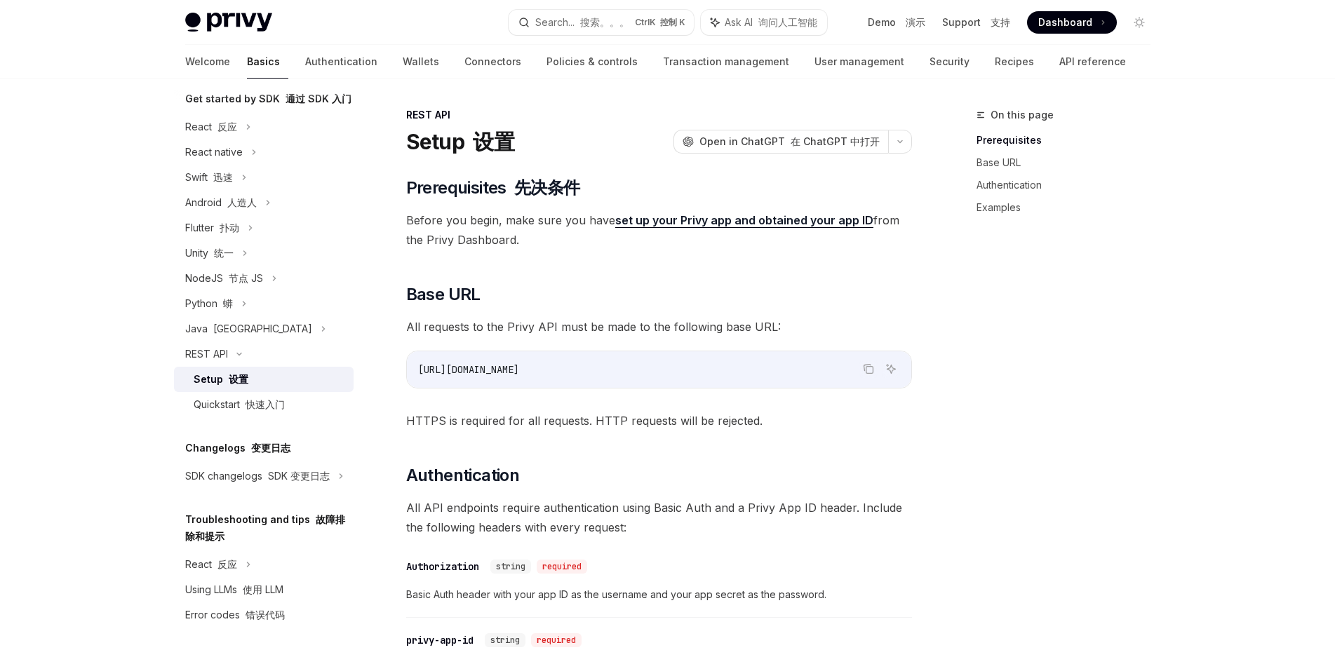  Describe the element at coordinates (659, 421) in the screenshot. I see `span: HTTPS is required for all requests. HTTP requests will be rejected.` at that location.